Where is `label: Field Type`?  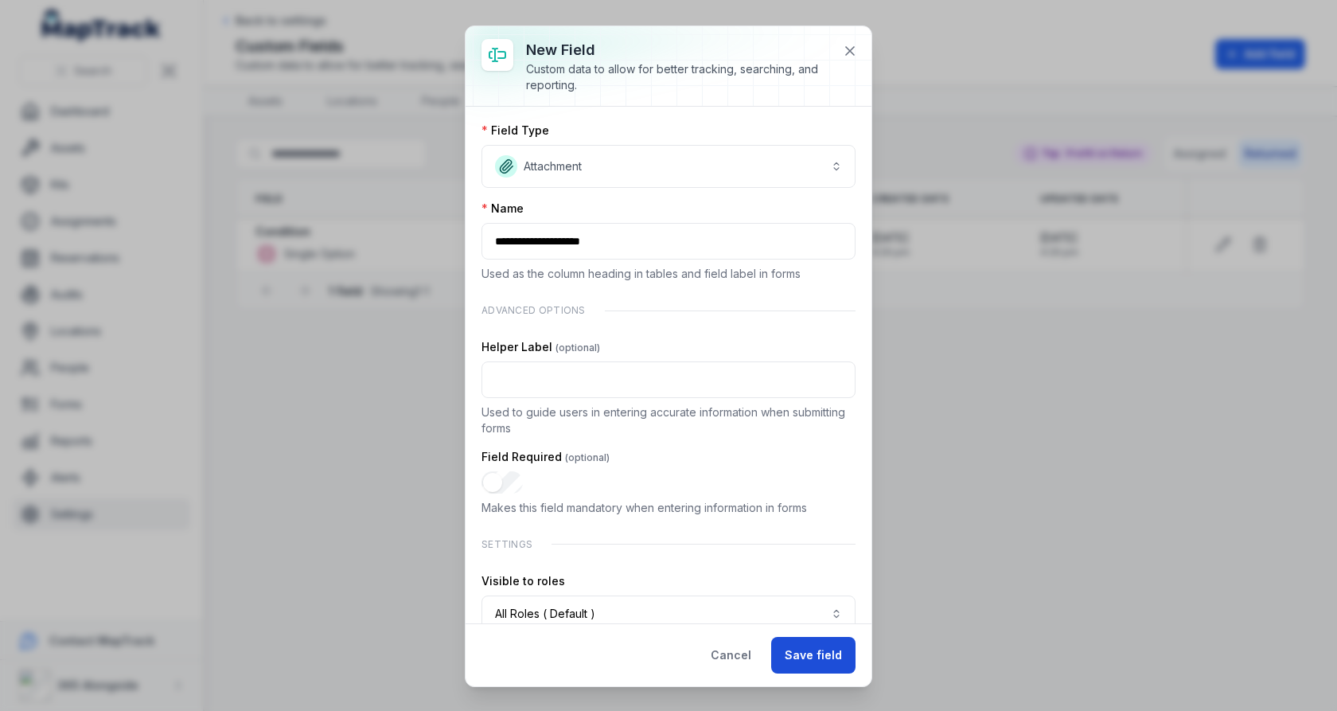 label: Field Type is located at coordinates (515, 130).